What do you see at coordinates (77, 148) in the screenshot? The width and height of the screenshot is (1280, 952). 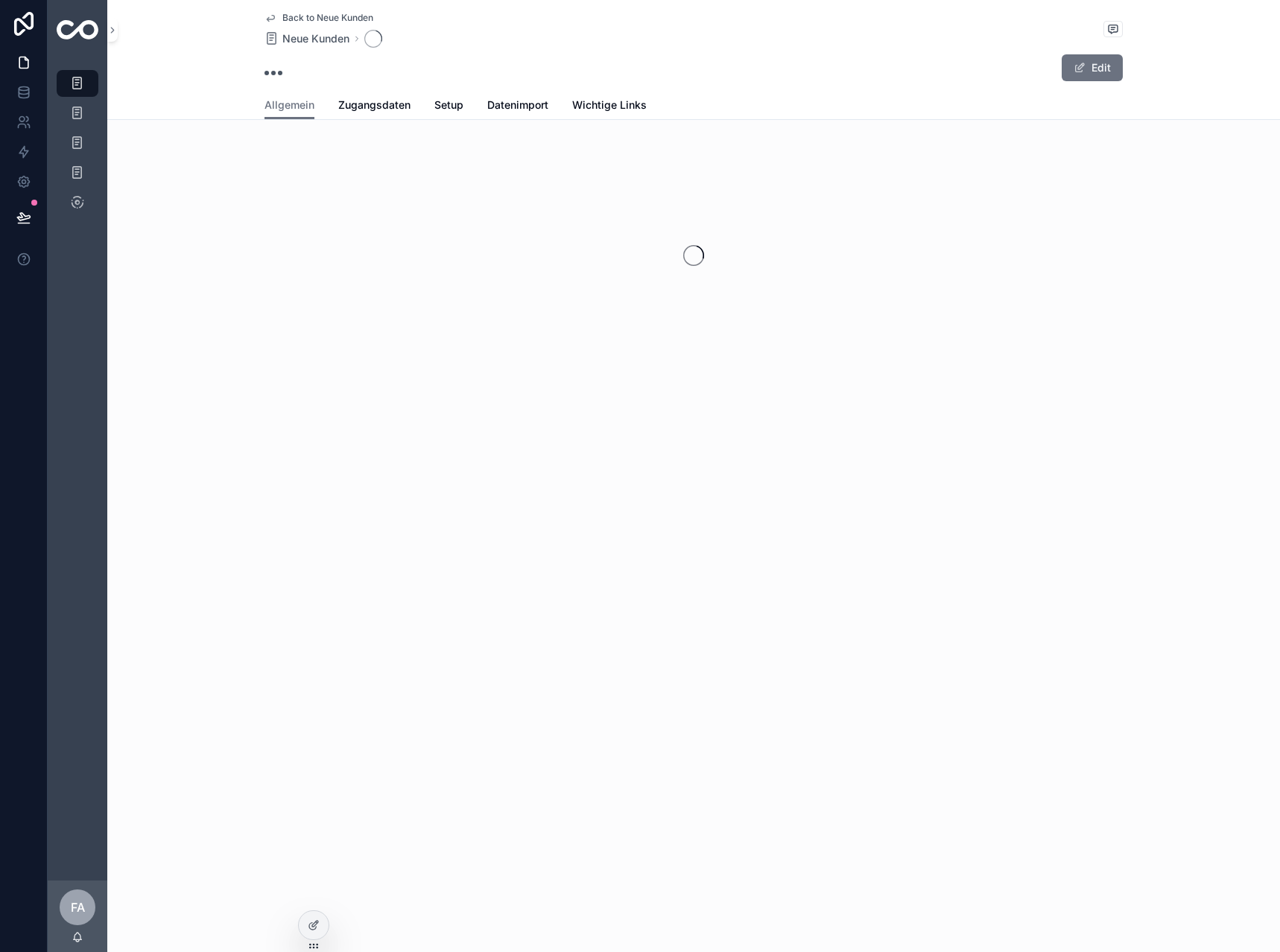 I see `div: scrollable content` at bounding box center [77, 148].